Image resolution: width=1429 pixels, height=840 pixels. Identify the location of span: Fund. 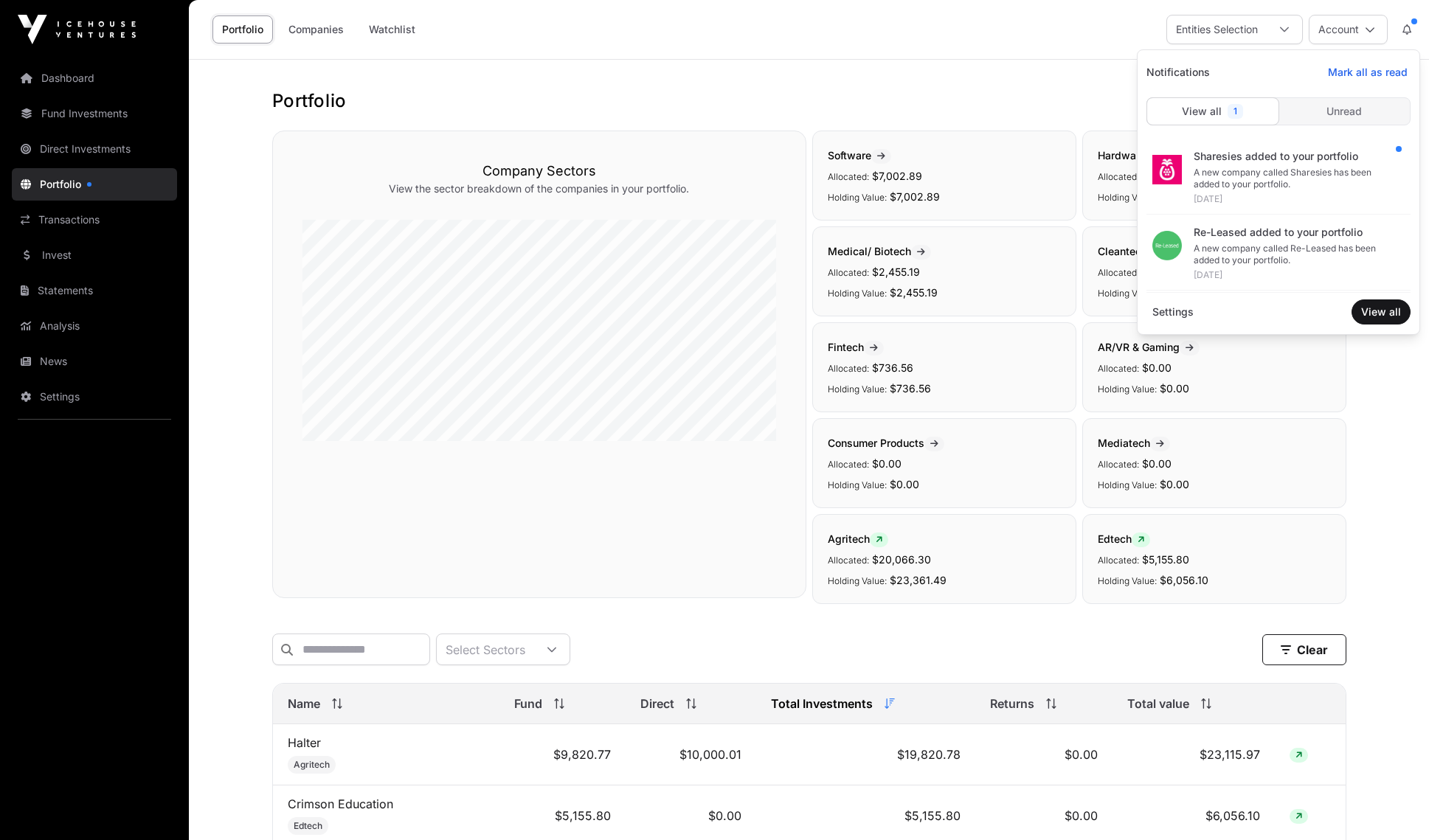
(528, 704).